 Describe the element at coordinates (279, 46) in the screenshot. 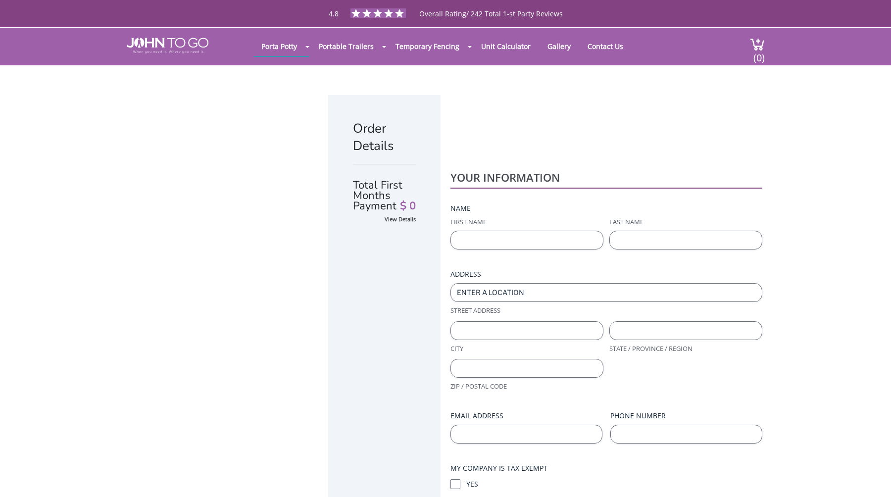

I see `a: Porta Potty` at that location.